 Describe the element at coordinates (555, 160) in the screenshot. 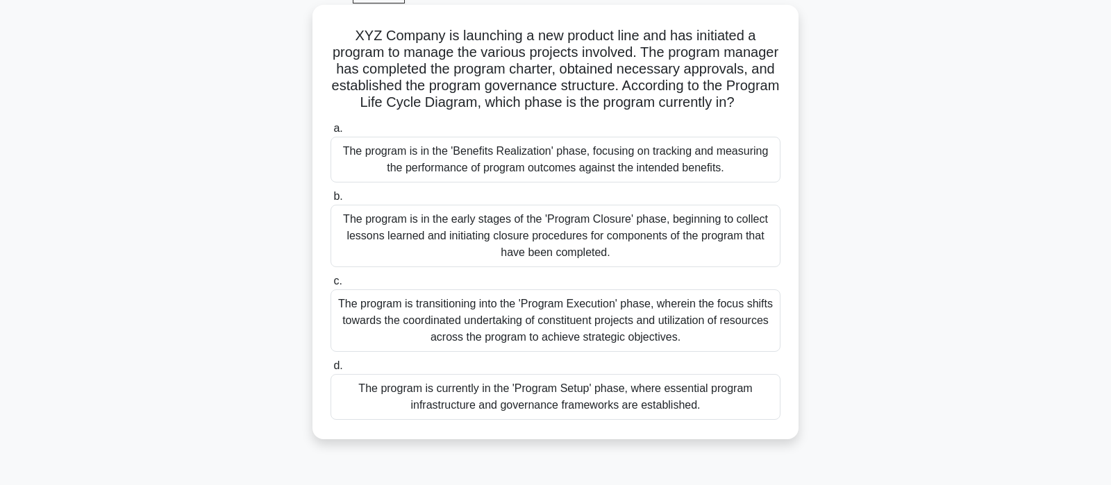

I see `div: The program is in the 'Benefits Realization' phase, focusing on tracking and measuring the perfor...` at that location.